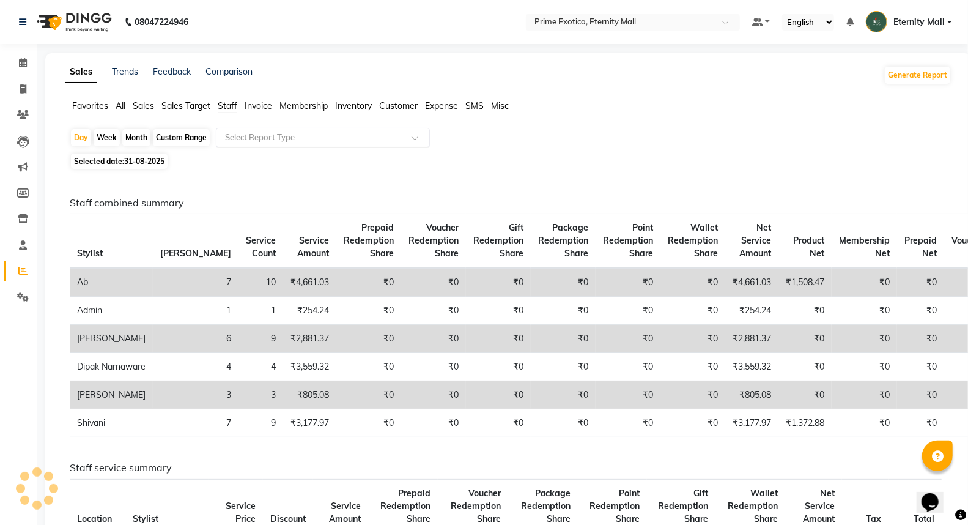 The width and height of the screenshot is (968, 525). What do you see at coordinates (353, 106) in the screenshot?
I see `span: Inventory` at bounding box center [353, 106].